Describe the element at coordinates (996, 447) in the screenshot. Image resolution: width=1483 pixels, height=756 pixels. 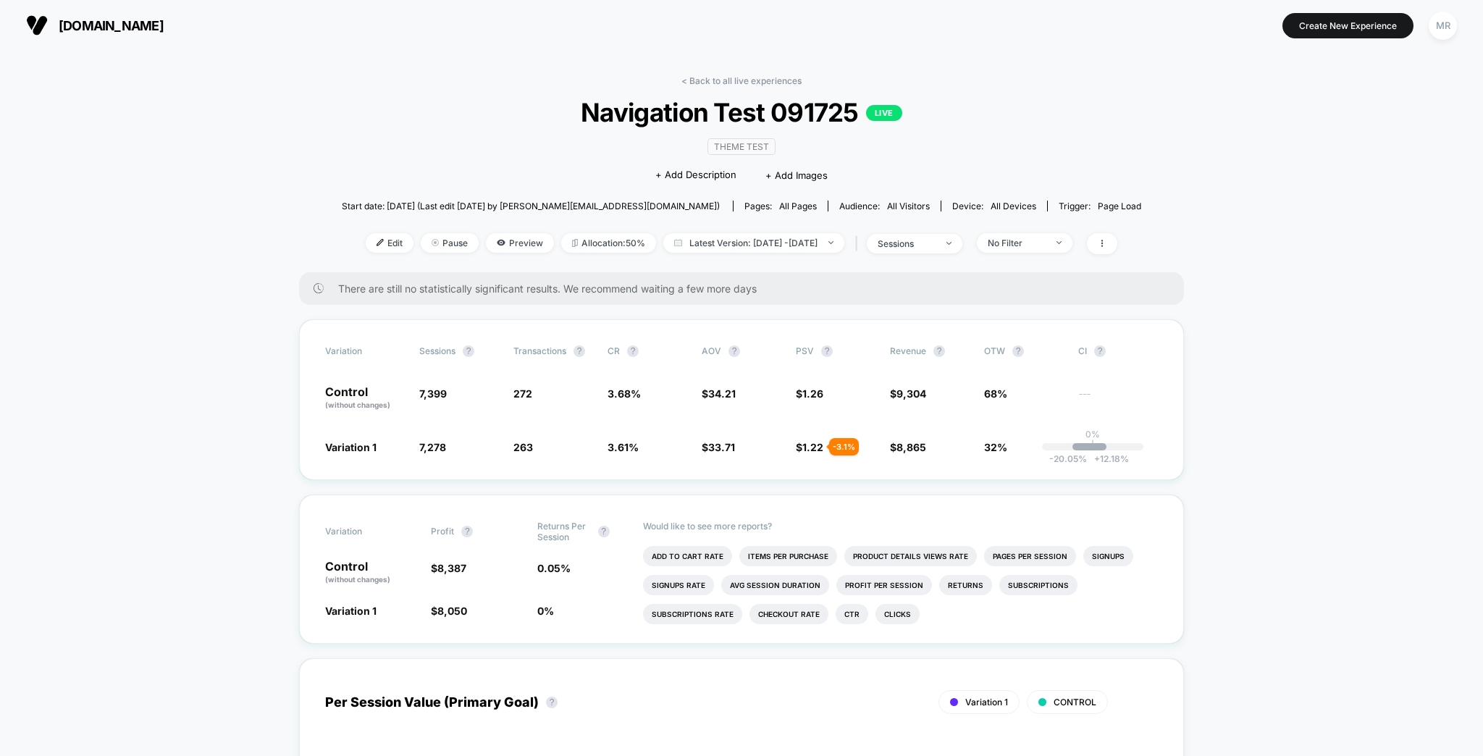
I see `span: 32%` at that location.